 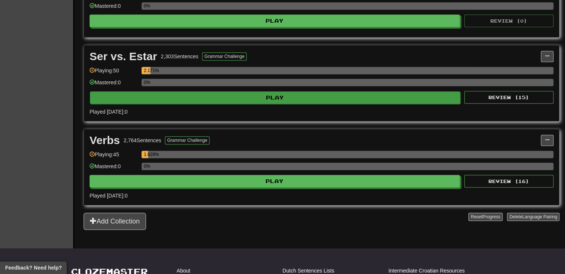 What do you see at coordinates (105, 141) in the screenshot?
I see `div: Verbs` at bounding box center [105, 141].